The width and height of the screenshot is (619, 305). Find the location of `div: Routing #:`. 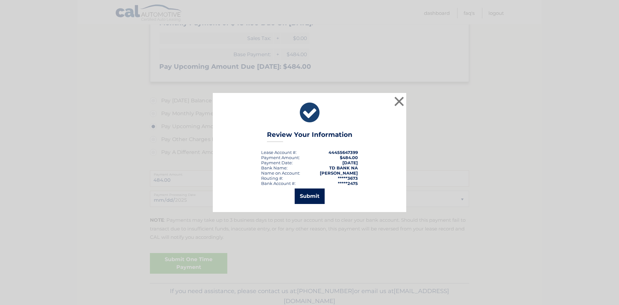

div: Routing #: is located at coordinates (272, 178).